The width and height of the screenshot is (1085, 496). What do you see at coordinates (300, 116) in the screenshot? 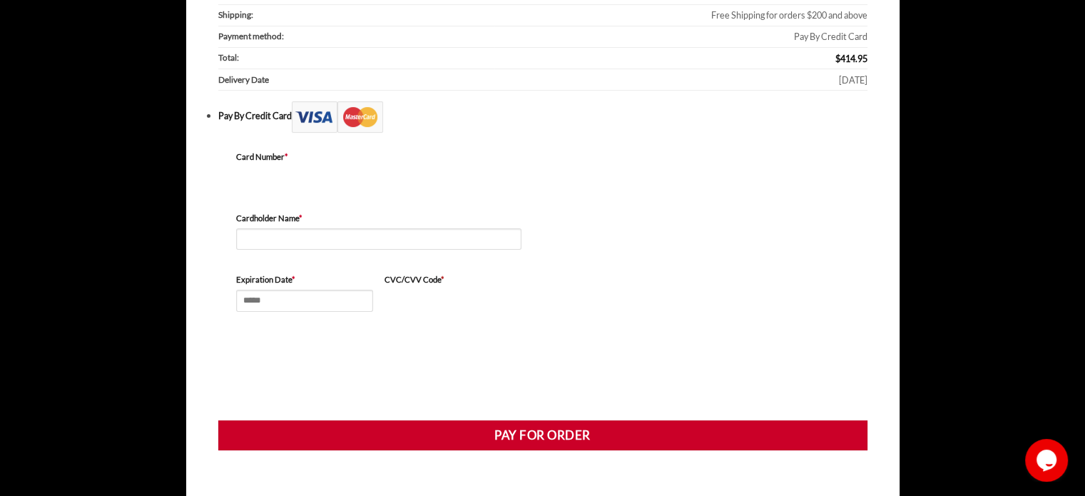
I see `label: Pay By Credit Card` at bounding box center [300, 116].